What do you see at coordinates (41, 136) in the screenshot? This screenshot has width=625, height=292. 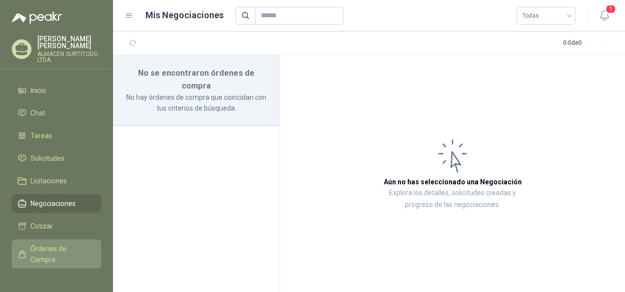 I see `span: Tareas` at bounding box center [41, 136].